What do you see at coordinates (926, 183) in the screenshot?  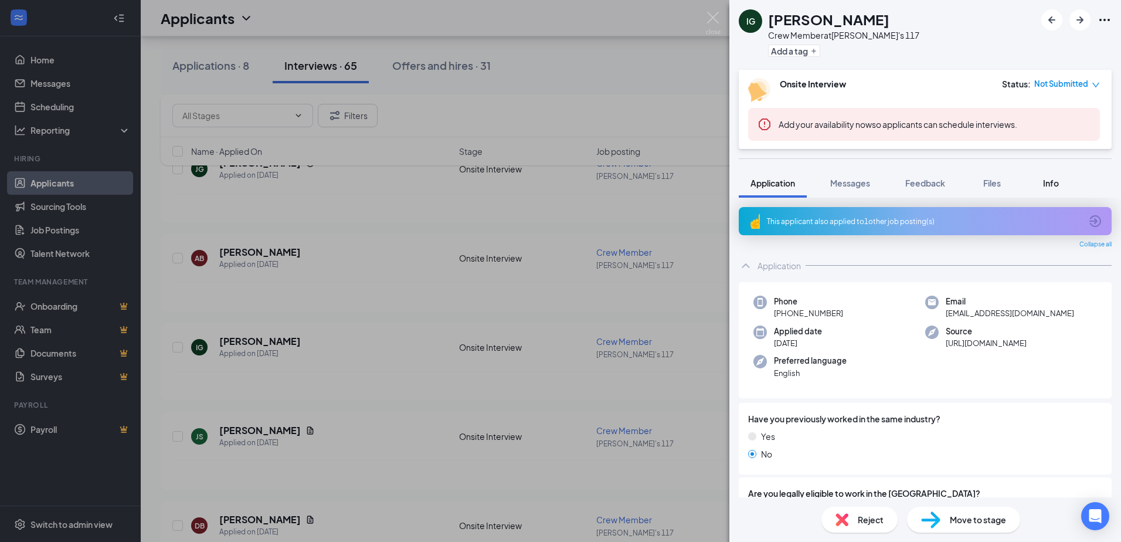 I see `span: Feedback` at bounding box center [926, 183].